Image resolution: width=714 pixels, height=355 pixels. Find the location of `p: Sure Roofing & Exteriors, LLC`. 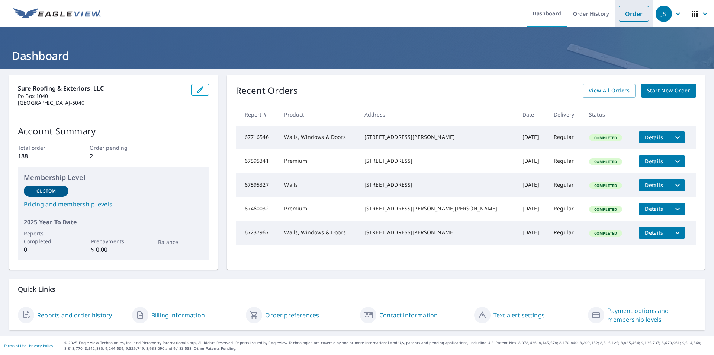

p: Sure Roofing & Exteriors, LLC is located at coordinates (102, 88).